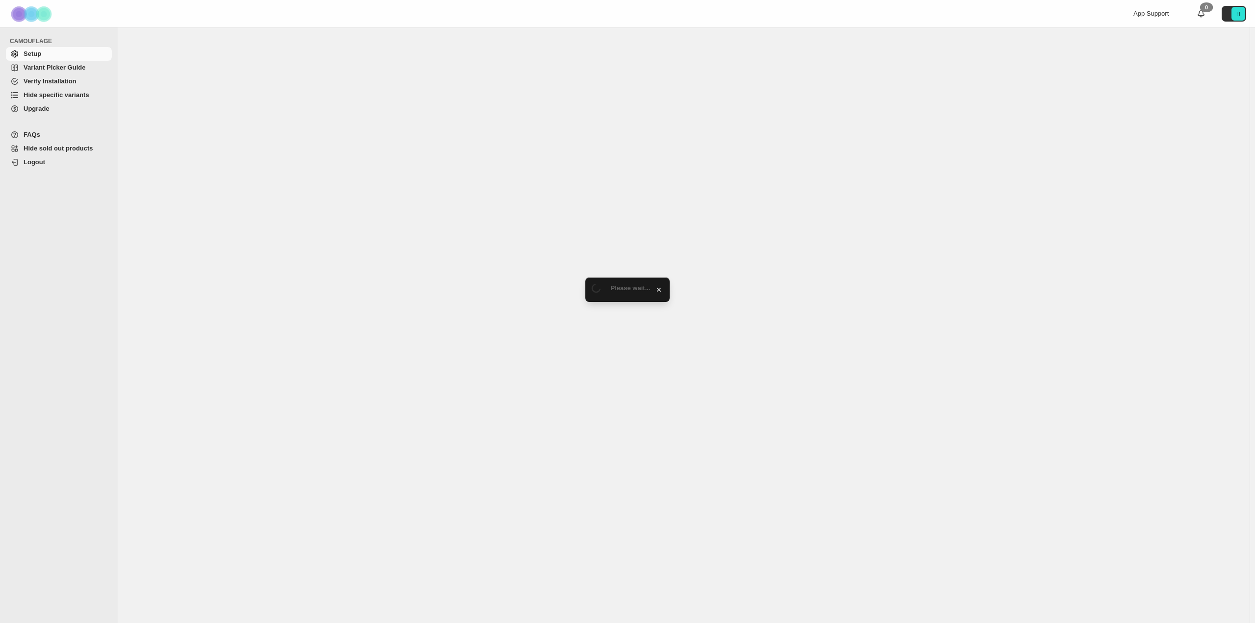 This screenshot has height=623, width=1255. I want to click on span: Hide specific variants, so click(56, 95).